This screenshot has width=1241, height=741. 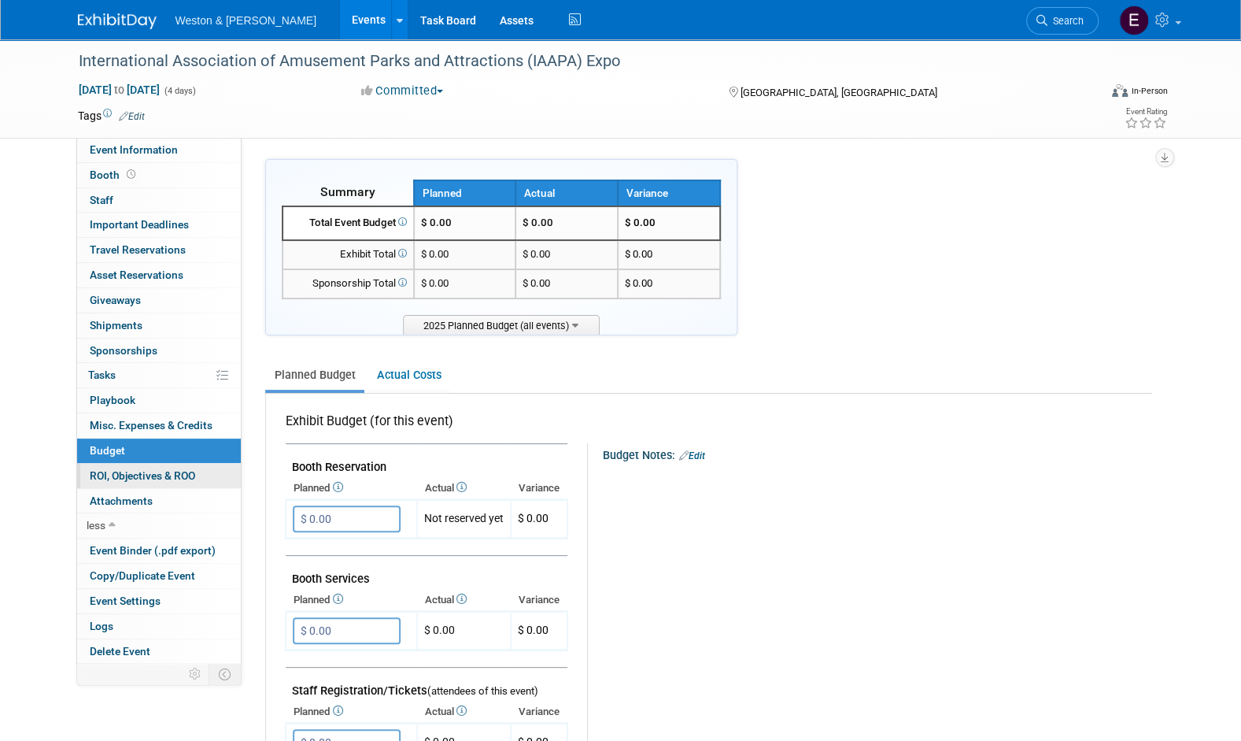 I want to click on a: Asset Reservations, so click(x=159, y=275).